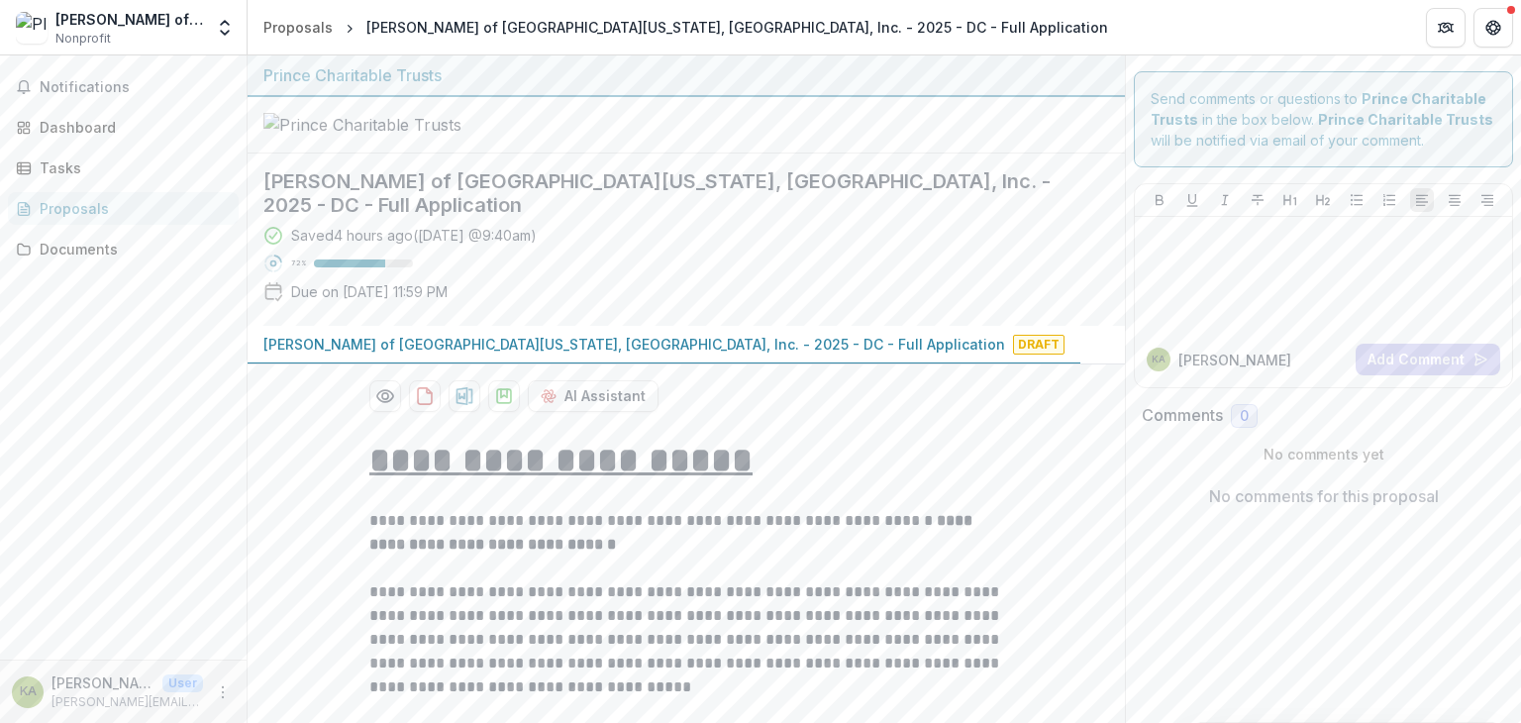 The width and height of the screenshot is (1521, 723). What do you see at coordinates (1039, 345) in the screenshot?
I see `span: Draft` at bounding box center [1039, 345].